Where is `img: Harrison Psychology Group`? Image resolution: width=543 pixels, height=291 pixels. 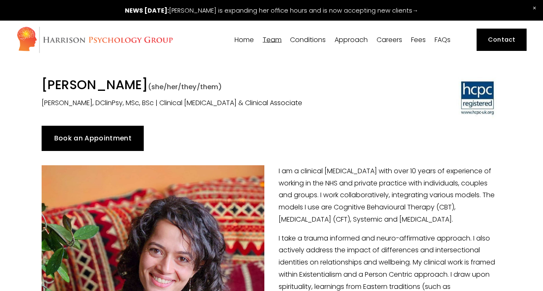
img: Harrison Psychology Group is located at coordinates (94, 39).